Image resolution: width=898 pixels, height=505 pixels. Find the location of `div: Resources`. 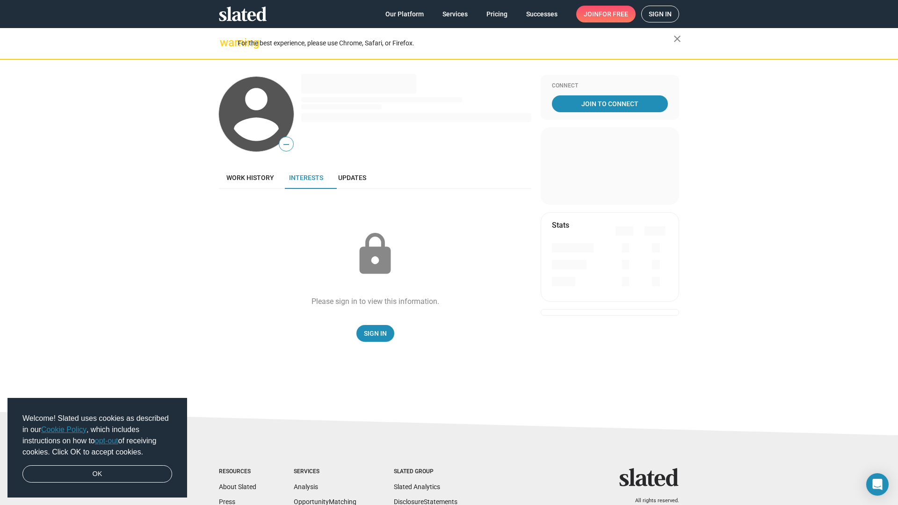

div: Resources is located at coordinates (238, 472).